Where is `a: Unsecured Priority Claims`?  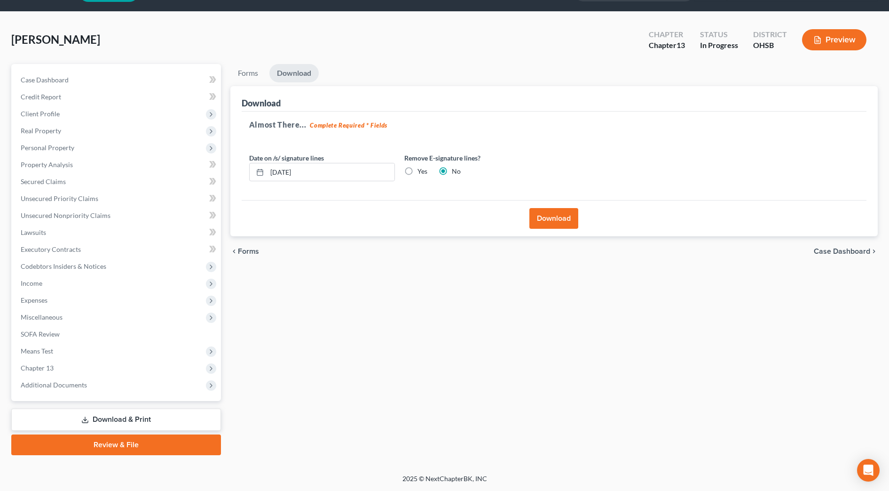
a: Unsecured Priority Claims is located at coordinates (117, 198).